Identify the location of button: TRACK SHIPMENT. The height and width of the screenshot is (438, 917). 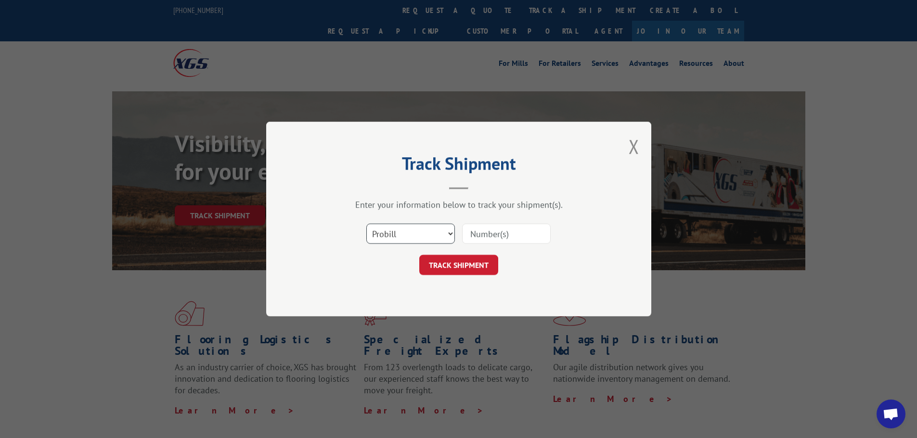
(459, 265).